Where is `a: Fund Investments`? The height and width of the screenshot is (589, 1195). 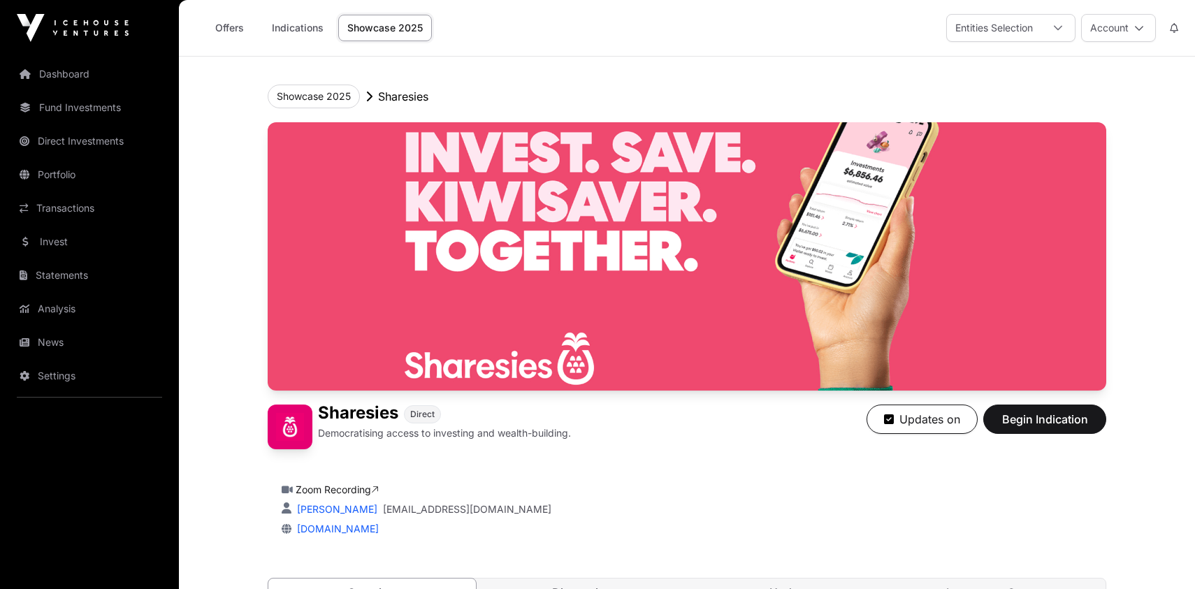
a: Fund Investments is located at coordinates (89, 108).